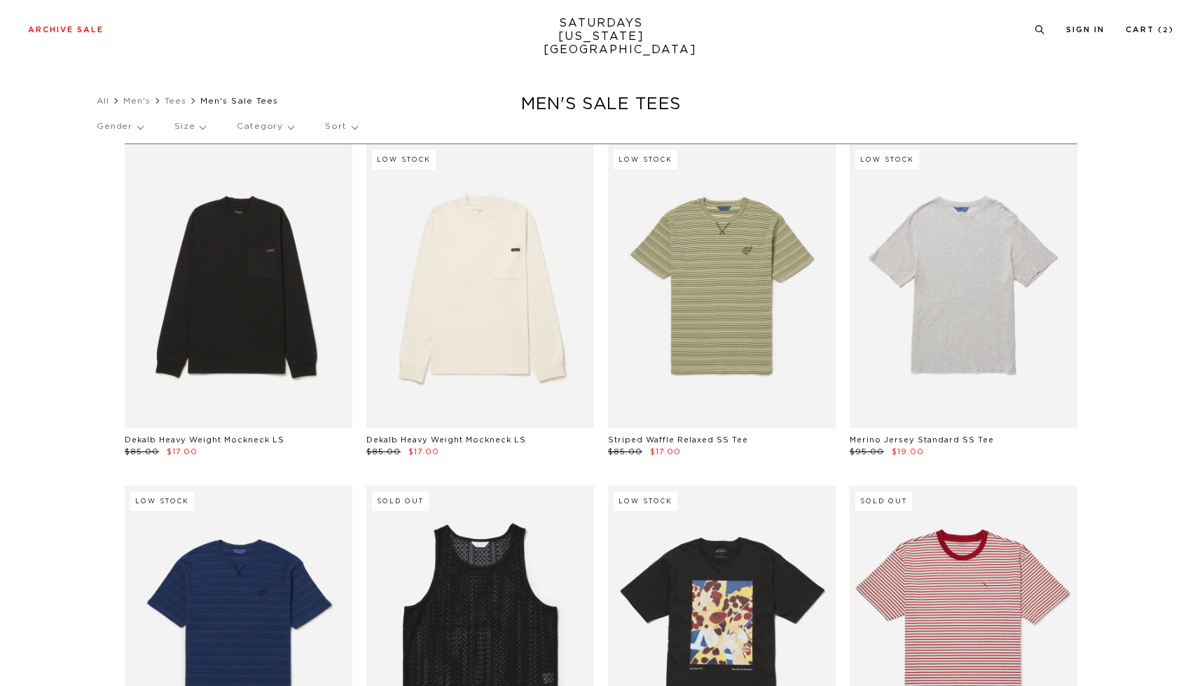 This screenshot has height=686, width=1202. Describe the element at coordinates (908, 452) in the screenshot. I see `span: $19.00` at that location.